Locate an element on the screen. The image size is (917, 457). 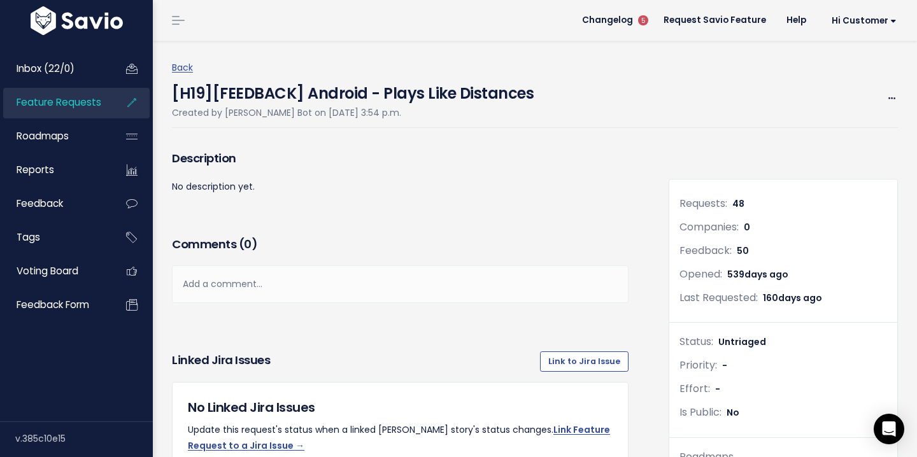
span: Hi Customer is located at coordinates (864, 20).